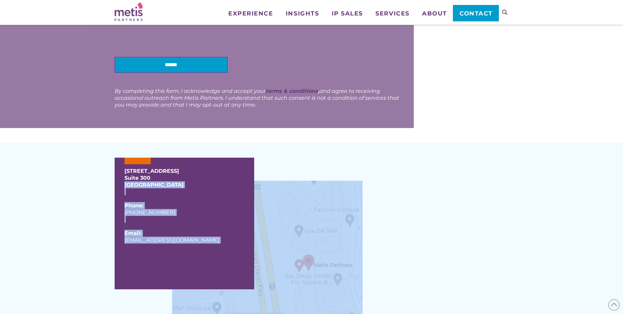 The width and height of the screenshot is (623, 314). I want to click on span: IP Sales, so click(347, 13).